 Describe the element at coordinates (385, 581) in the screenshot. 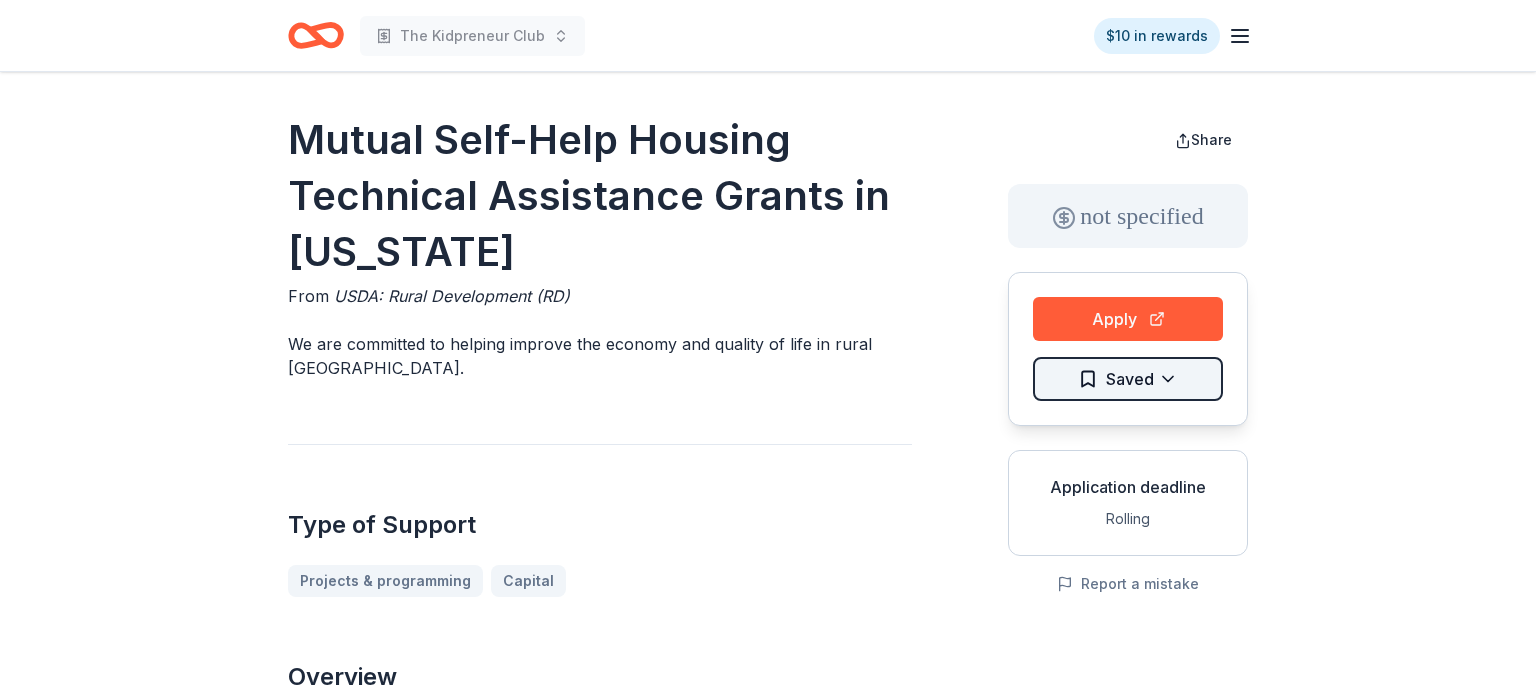

I see `a: Projects & programming` at that location.